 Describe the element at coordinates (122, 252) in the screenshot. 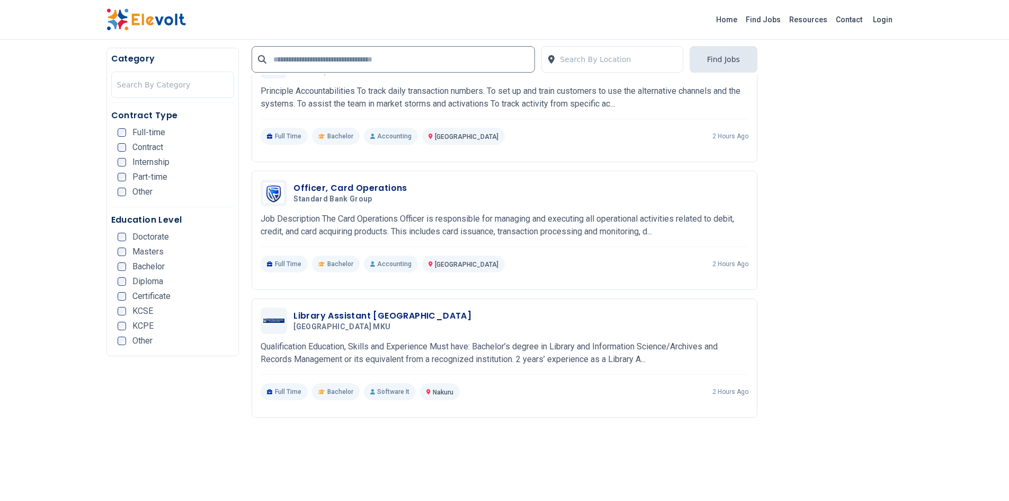

I see `input: Masters` at that location.